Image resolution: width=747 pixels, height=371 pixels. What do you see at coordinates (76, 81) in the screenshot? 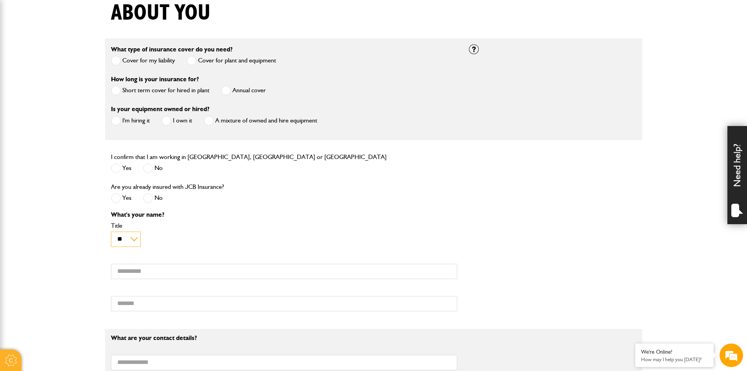
I see `input: Enter your last name` at bounding box center [76, 81].